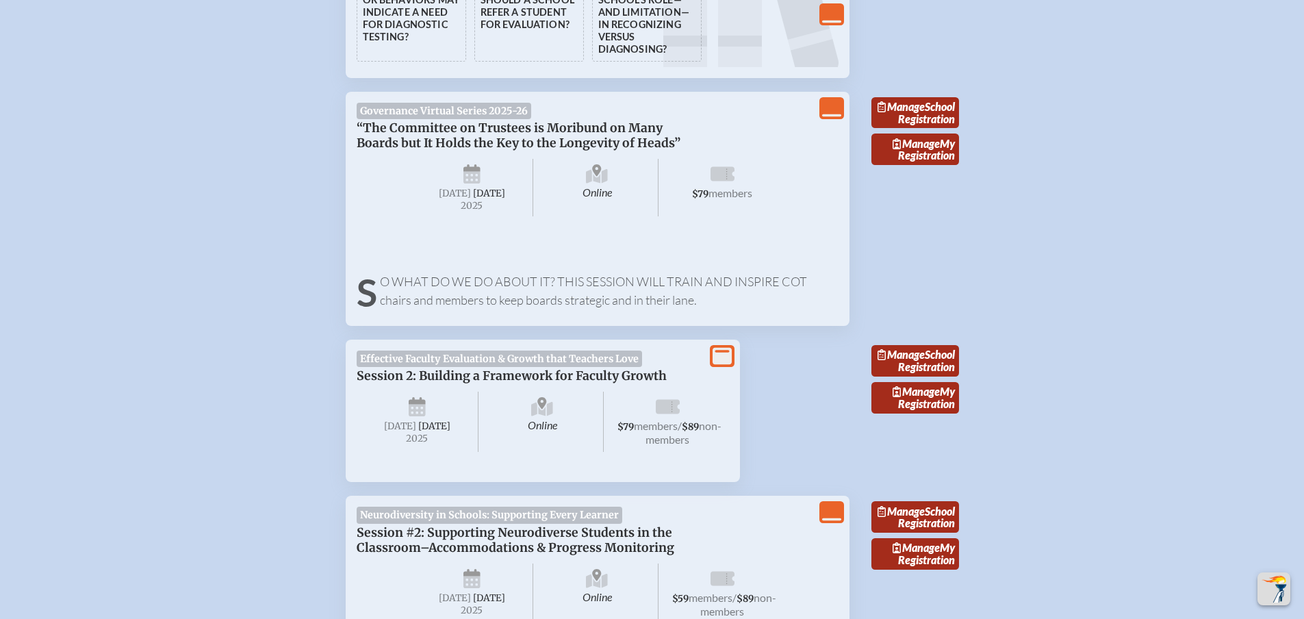 This screenshot has width=1304, height=619. I want to click on span: $59, so click(680, 598).